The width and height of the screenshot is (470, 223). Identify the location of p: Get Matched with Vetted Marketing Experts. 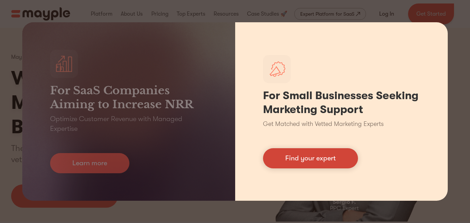
(323, 124).